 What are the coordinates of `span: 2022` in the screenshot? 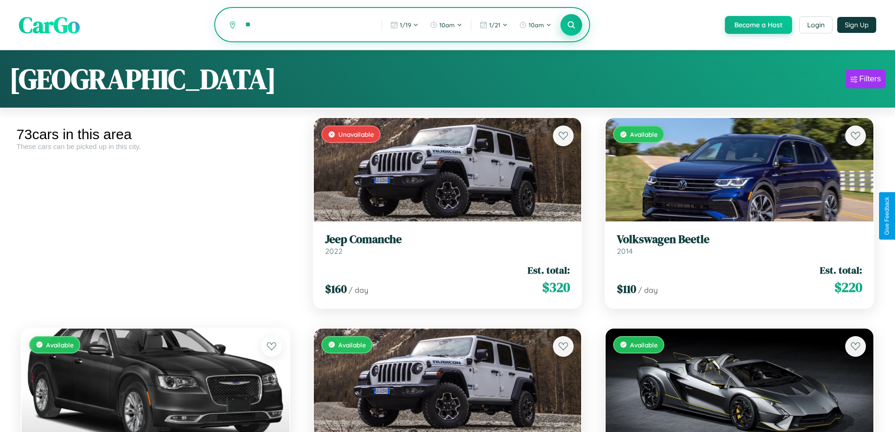 It's located at (334, 251).